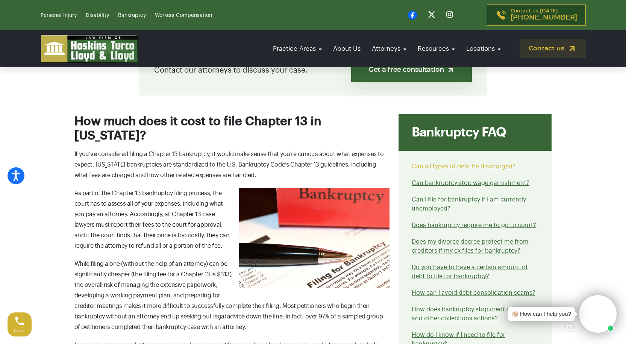 This screenshot has width=626, height=344. What do you see at coordinates (347, 49) in the screenshot?
I see `a: About Us` at bounding box center [347, 49].